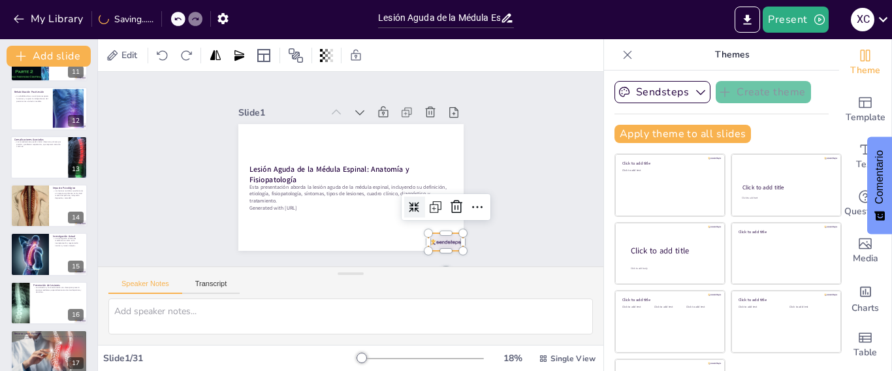 The width and height of the screenshot is (892, 371). I want to click on strong: Lesión Aguda de la Médula Espinal: Anatomía y Fisiopatología, so click(329, 174).